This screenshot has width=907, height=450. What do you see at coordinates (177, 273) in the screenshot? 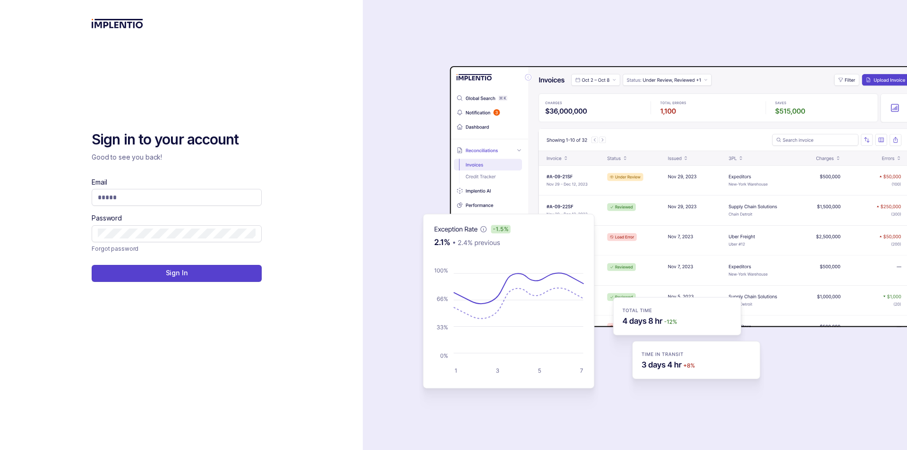
I see `button: Sign In` at bounding box center [177, 273].